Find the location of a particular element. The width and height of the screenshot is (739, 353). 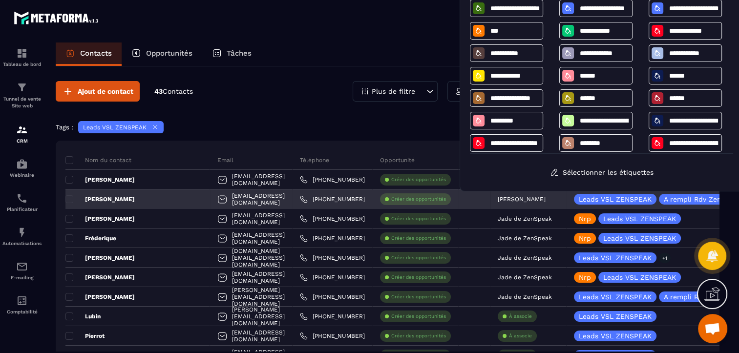

a: formationformationTableau de bord is located at coordinates (22, 57).